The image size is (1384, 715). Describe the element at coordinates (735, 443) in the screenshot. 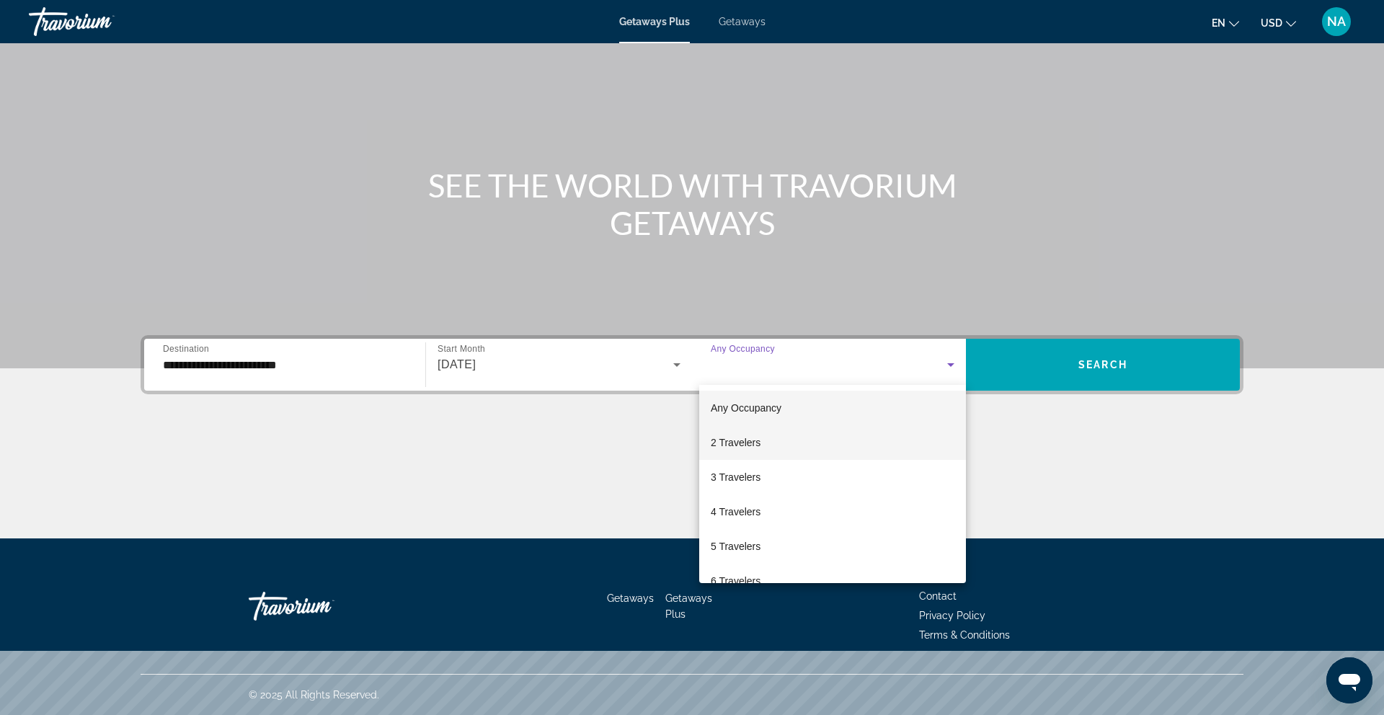

I see `span: 2 Travelers` at that location.